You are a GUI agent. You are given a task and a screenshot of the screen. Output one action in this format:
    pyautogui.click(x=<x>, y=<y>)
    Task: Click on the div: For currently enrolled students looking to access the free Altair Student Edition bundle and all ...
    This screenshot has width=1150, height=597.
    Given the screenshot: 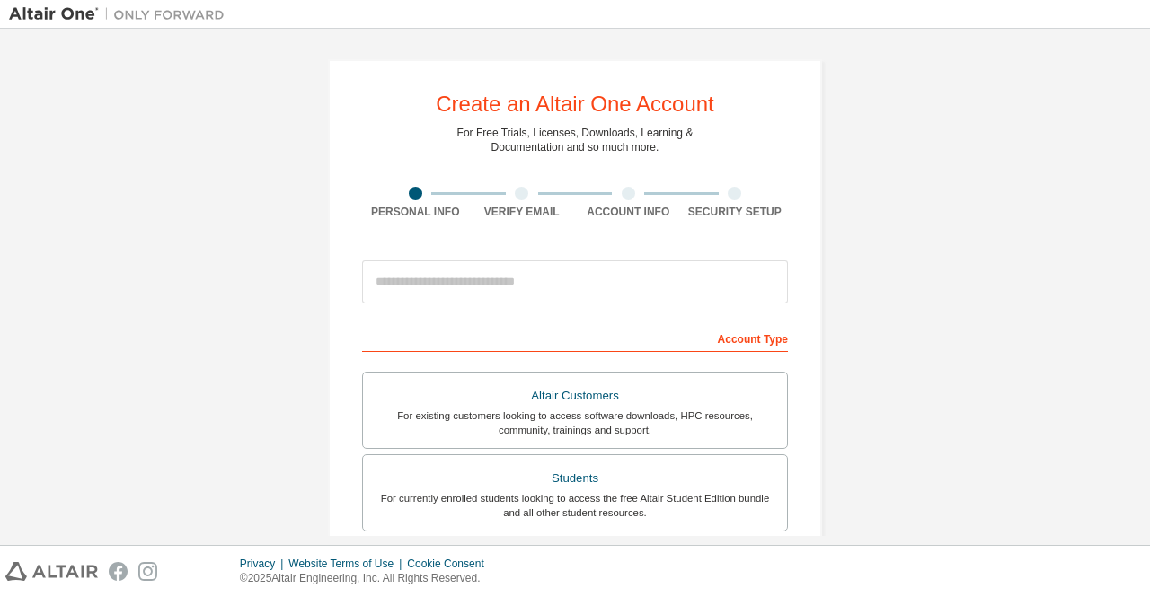 What is the action you would take?
    pyautogui.click(x=575, y=506)
    